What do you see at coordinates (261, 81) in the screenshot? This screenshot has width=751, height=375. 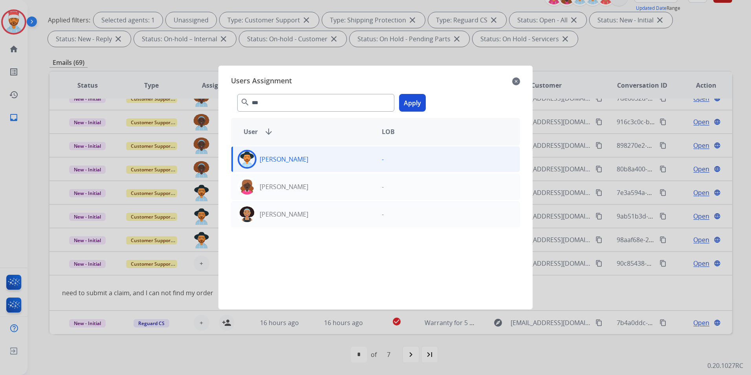 I see `span: Users Assignment` at bounding box center [261, 81].